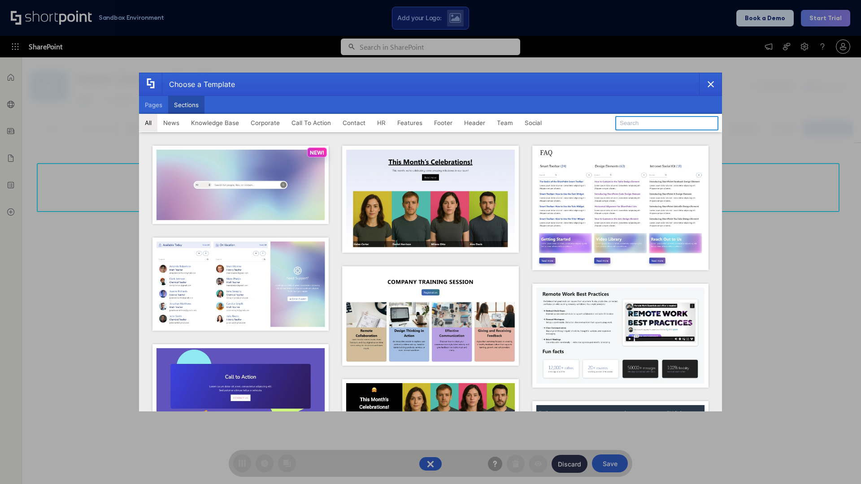  Describe the element at coordinates (354, 123) in the screenshot. I see `button: Contact` at that location.